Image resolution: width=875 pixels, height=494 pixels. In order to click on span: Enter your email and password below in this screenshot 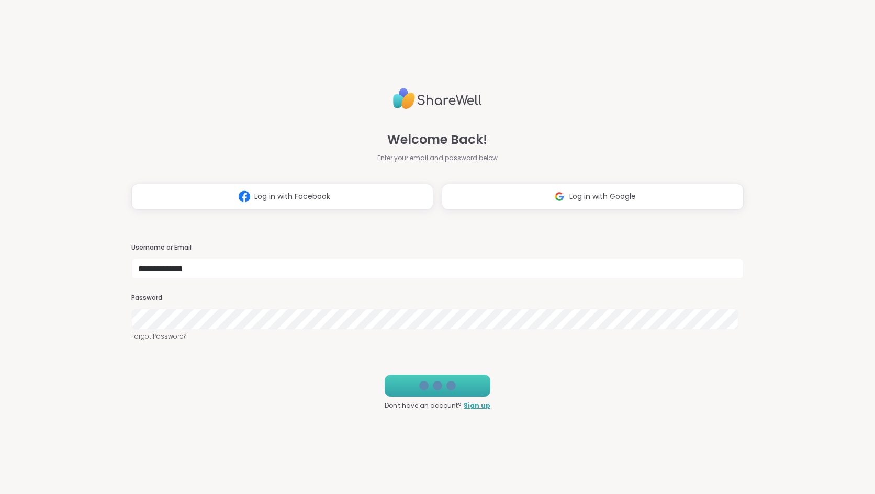, I will do `click(438, 158)`.